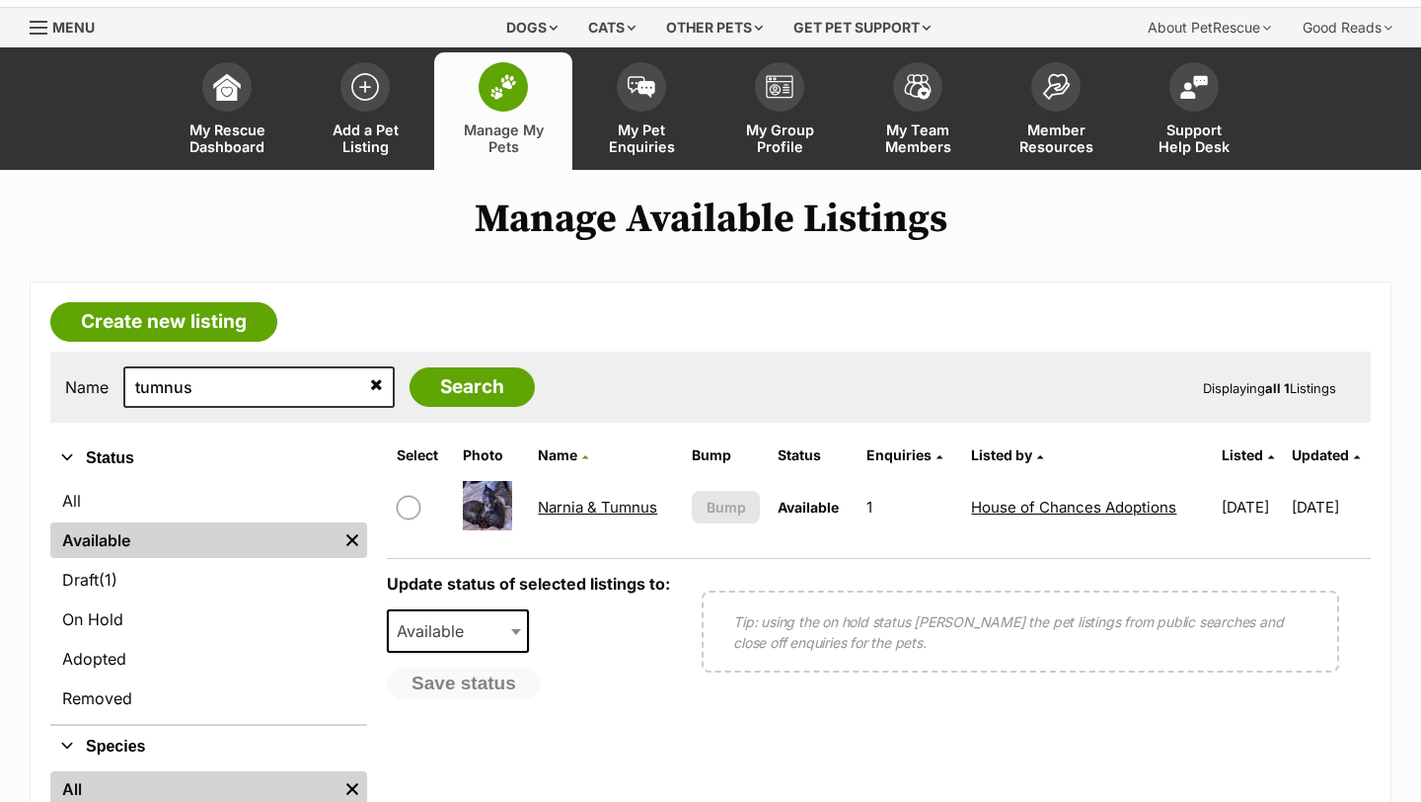 The height and width of the screenshot is (802, 1421). Describe the element at coordinates (208, 658) in the screenshot. I see `a: Adopted` at that location.